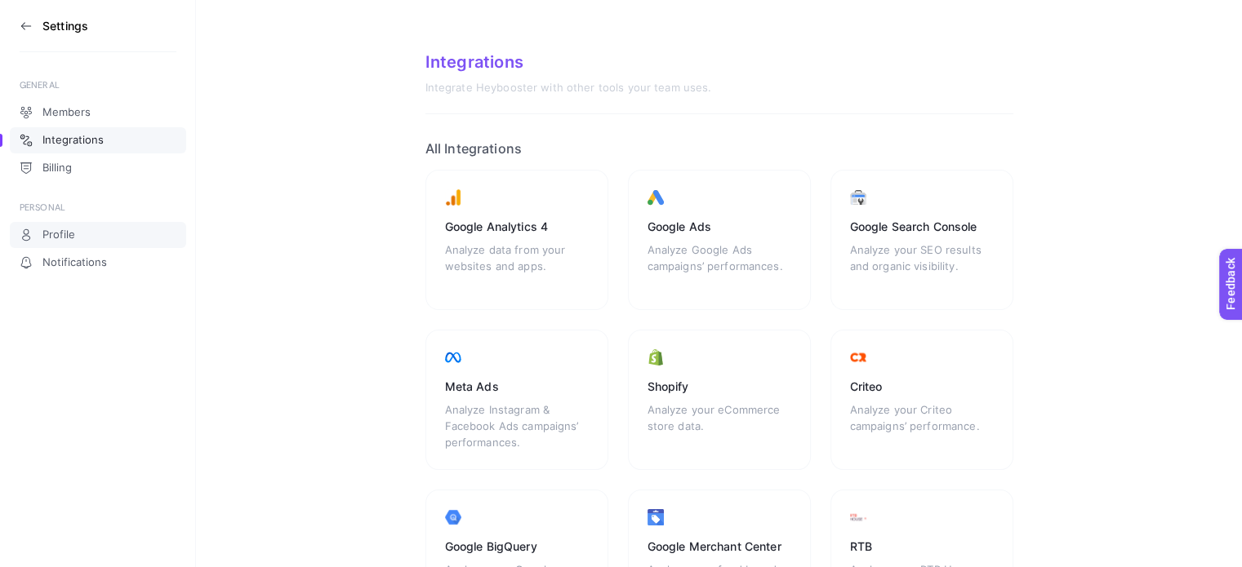 The image size is (1242, 567). Describe the element at coordinates (98, 235) in the screenshot. I see `a: Profile` at that location.